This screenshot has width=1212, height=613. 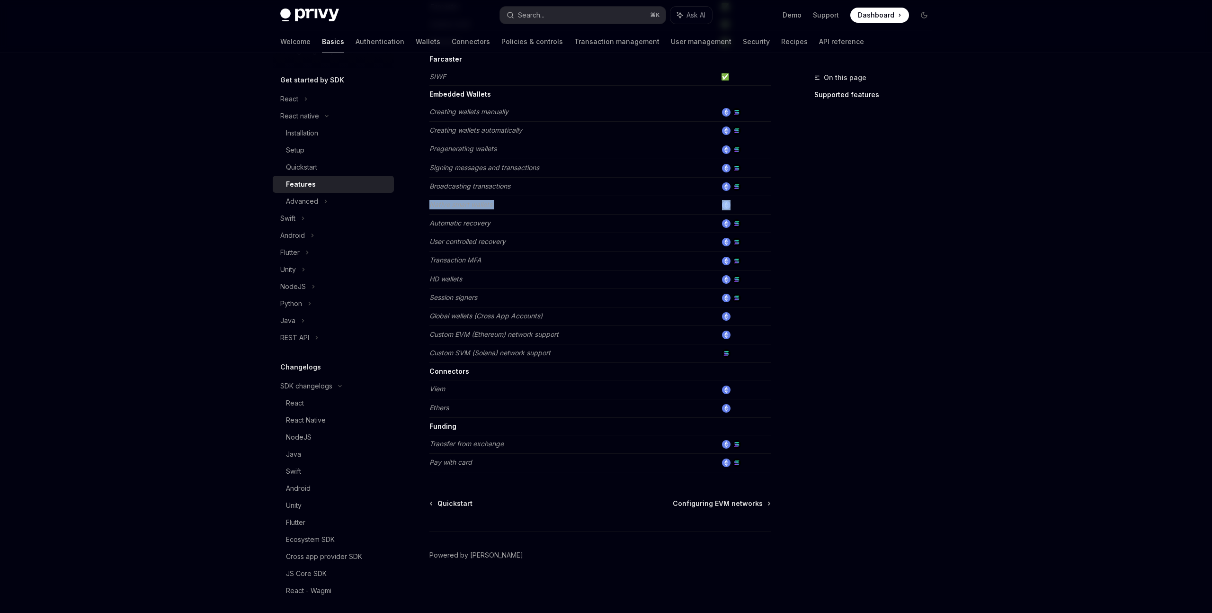 What do you see at coordinates (691, 15) in the screenshot?
I see `button: Ask AI` at bounding box center [691, 15].